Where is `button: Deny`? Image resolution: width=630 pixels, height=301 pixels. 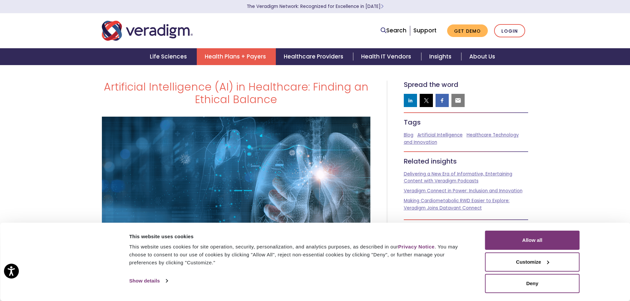
button: Deny is located at coordinates (532, 284).